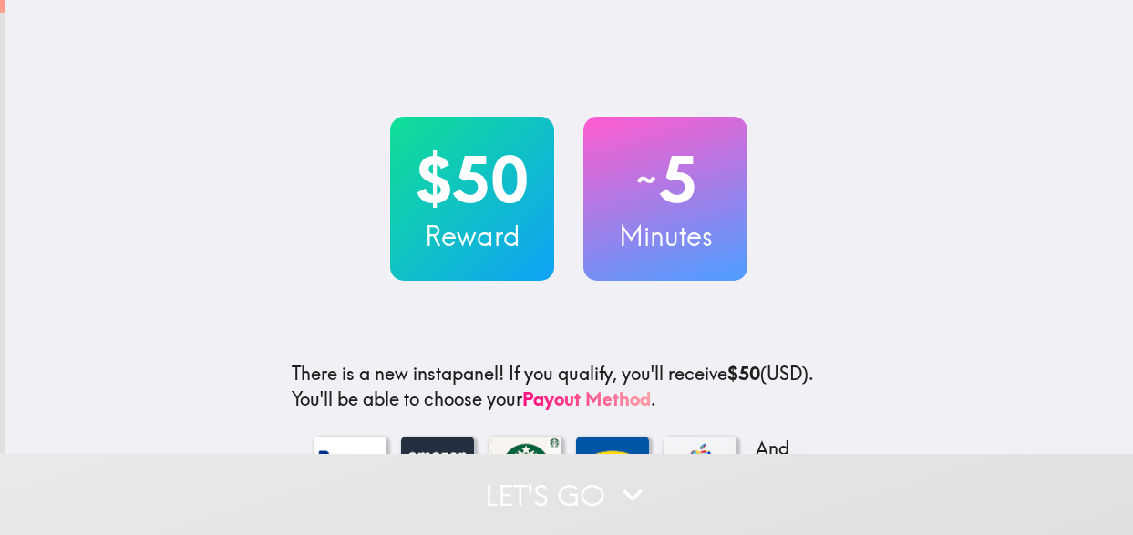  What do you see at coordinates (472, 236) in the screenshot?
I see `h3: Reward` at bounding box center [472, 236].